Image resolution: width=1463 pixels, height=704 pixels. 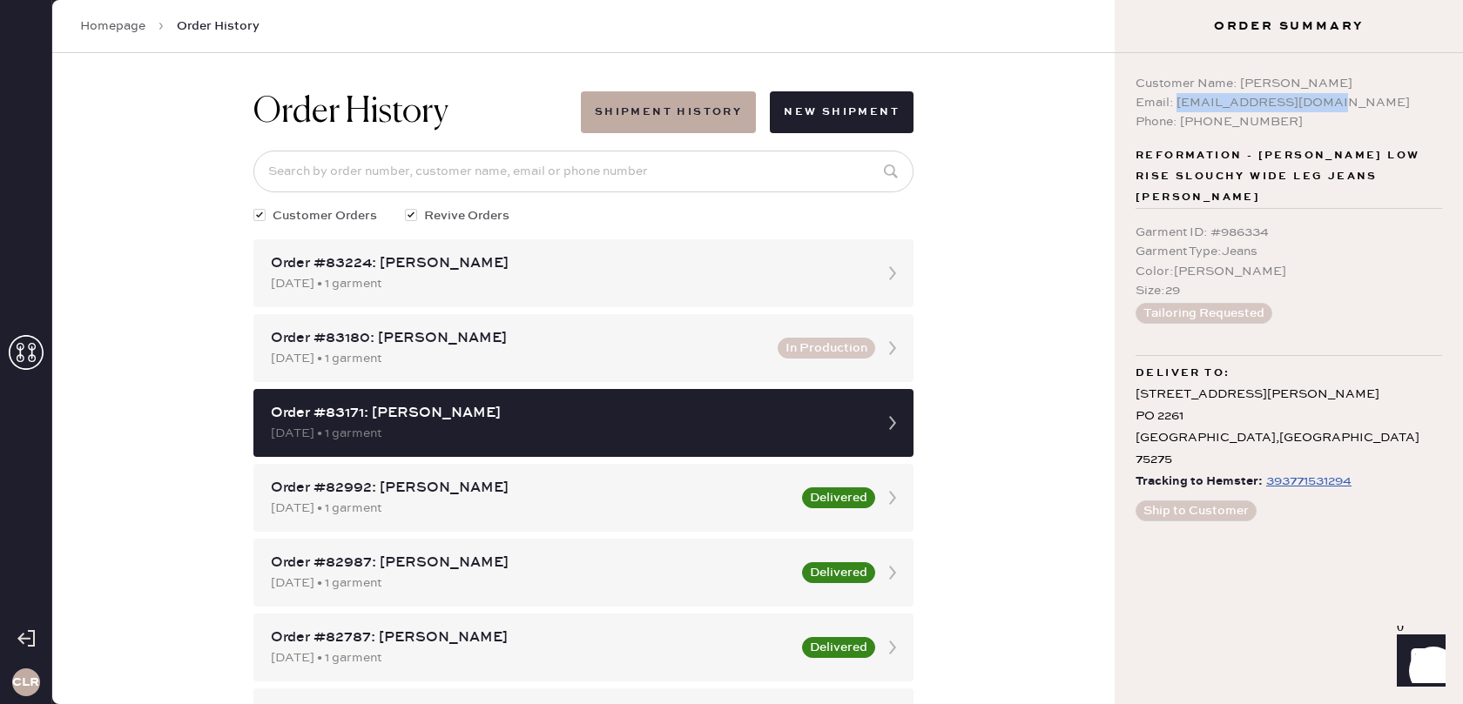 I want to click on div: https://www.fedex.com/apps/fedextrack/?tracknumbers=393771531294&cntry_code=US, so click(x=1309, y=481).